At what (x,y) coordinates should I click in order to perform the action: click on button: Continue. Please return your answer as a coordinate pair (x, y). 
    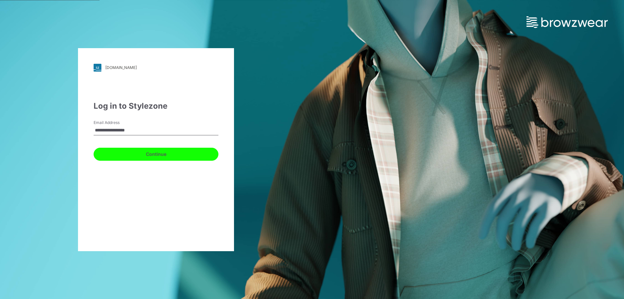
    Looking at the image, I should click on (156, 154).